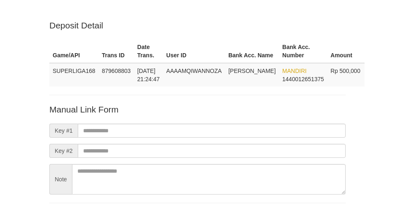 The height and width of the screenshot is (211, 395). What do you see at coordinates (63, 130) in the screenshot?
I see `span: Key #1` at bounding box center [63, 130].